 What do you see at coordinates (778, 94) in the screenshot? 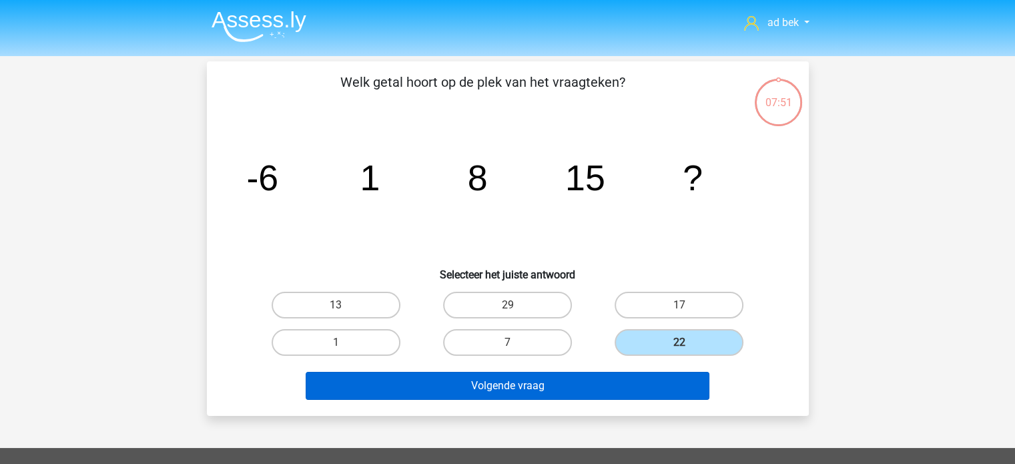
I see `div: 07:51` at bounding box center [778, 94].